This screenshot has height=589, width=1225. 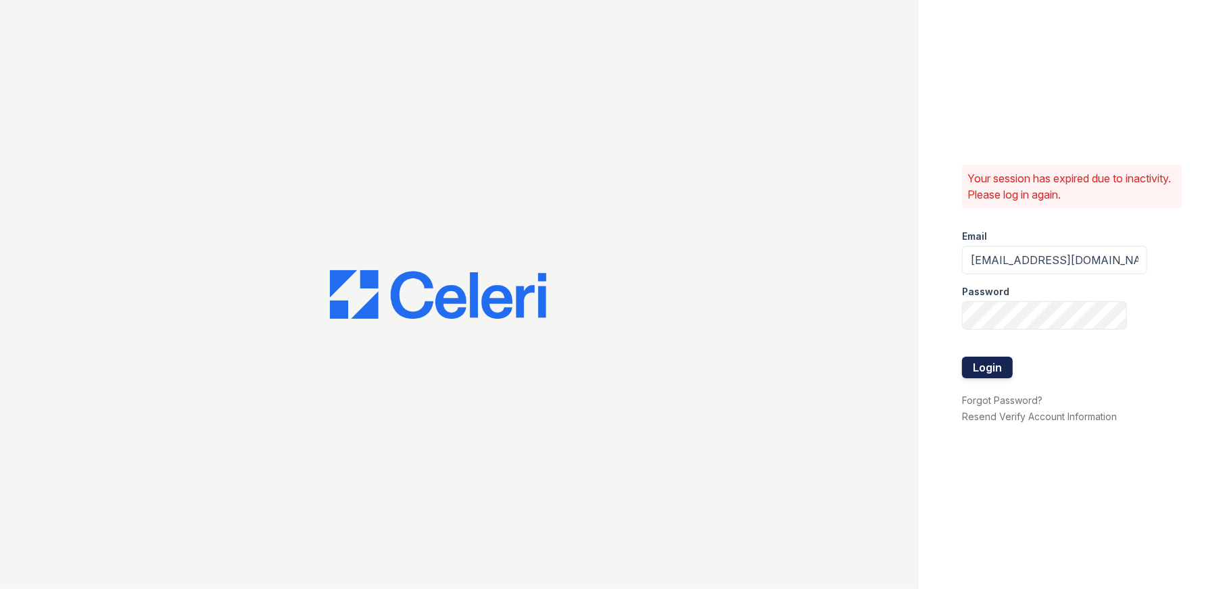 I want to click on a: Resend Verify Account Information, so click(x=1039, y=416).